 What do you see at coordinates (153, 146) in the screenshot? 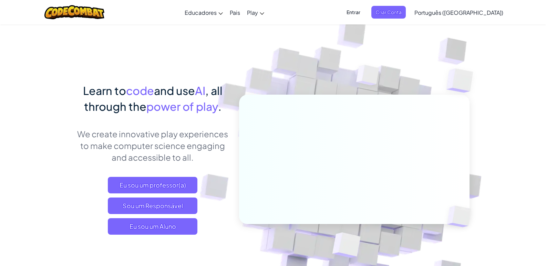
I see `p: We create innovative play experiences to make computer science engaging and accessible to all.` at bounding box center [153, 146].